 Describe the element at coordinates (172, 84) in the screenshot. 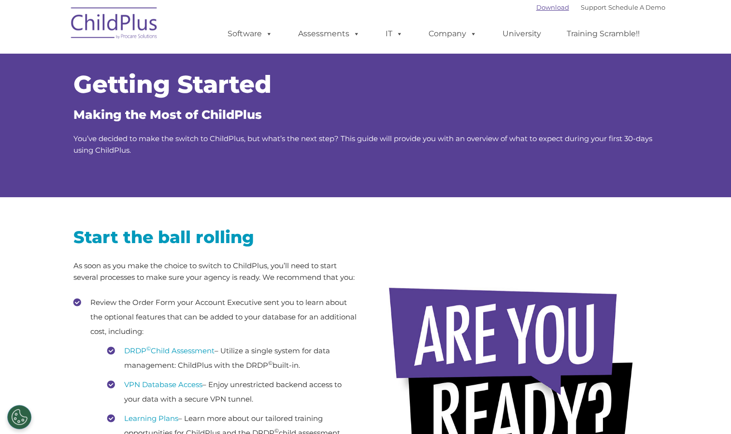

I see `span: Getting Started` at that location.